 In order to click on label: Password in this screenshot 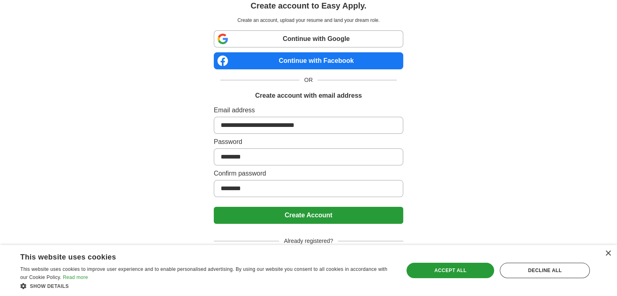, I will do `click(308, 142)`.